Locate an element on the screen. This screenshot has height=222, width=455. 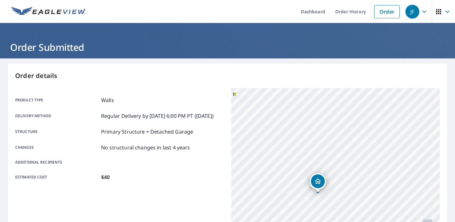
p: Walls is located at coordinates (107, 100).